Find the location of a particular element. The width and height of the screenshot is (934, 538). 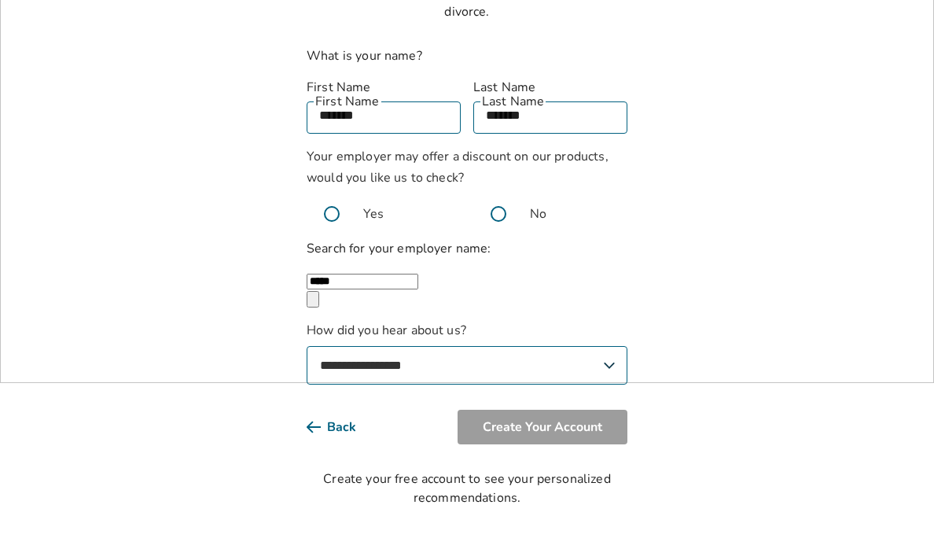

button: Create Your Account is located at coordinates (542, 427).